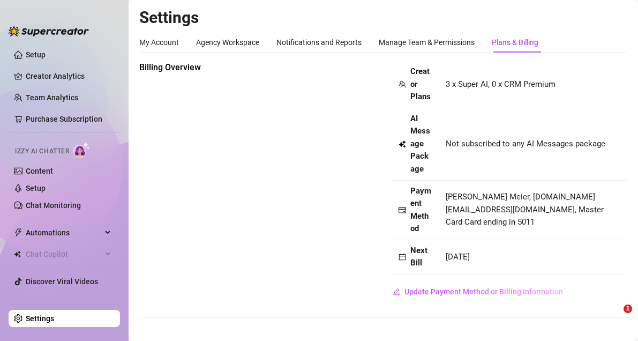  What do you see at coordinates (39, 171) in the screenshot?
I see `a: Content` at bounding box center [39, 171].